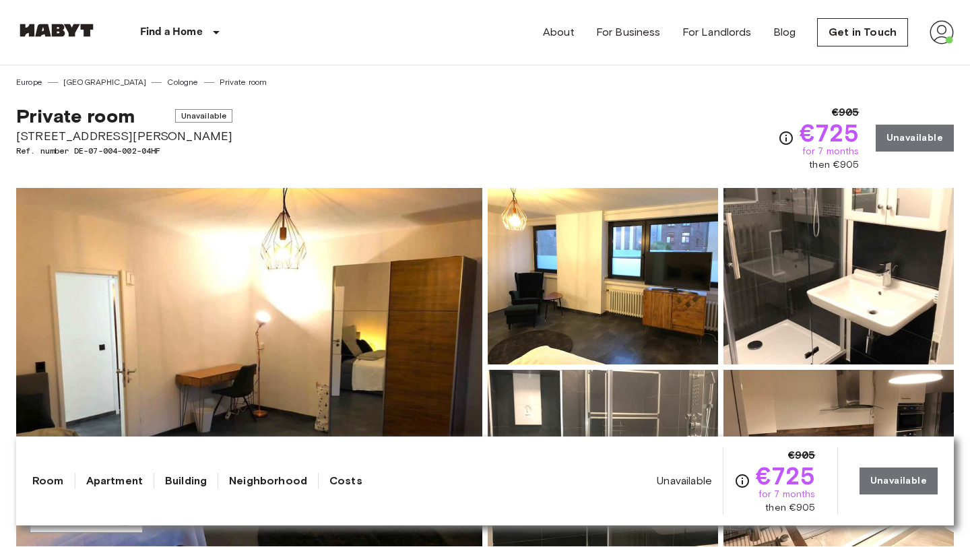 The image size is (970, 547). Describe the element at coordinates (48, 481) in the screenshot. I see `a: Room` at that location.